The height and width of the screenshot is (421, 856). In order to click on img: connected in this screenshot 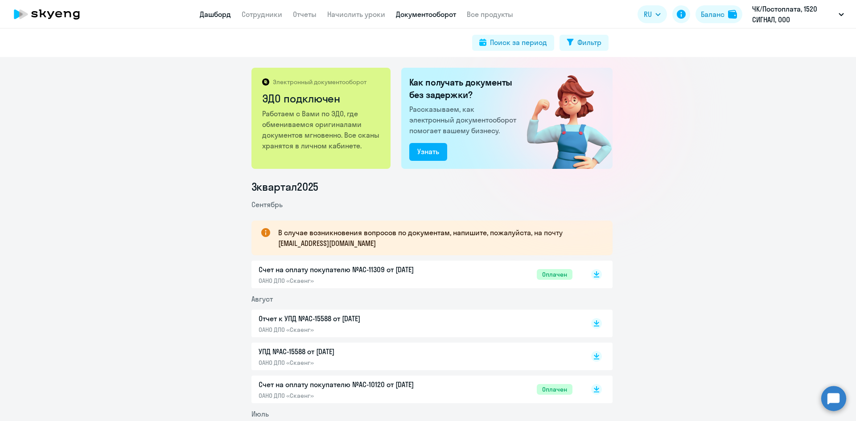, I will do `click(562, 118)`.